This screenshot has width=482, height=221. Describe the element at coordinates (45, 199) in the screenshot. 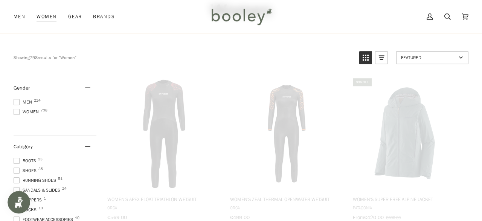

I see `span: 1` at that location.